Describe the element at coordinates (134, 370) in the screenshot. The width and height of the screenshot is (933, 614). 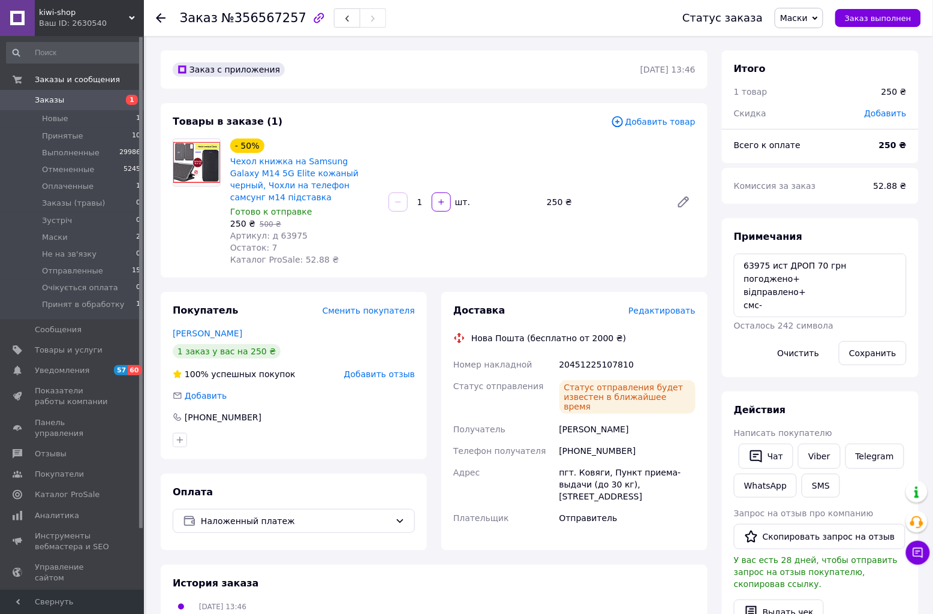
I see `span: 60` at that location.